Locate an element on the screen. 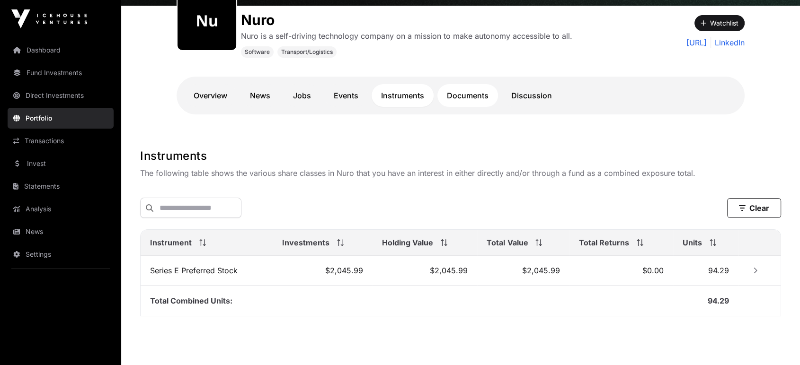 This screenshot has height=365, width=800. a: Instruments is located at coordinates (402, 96).